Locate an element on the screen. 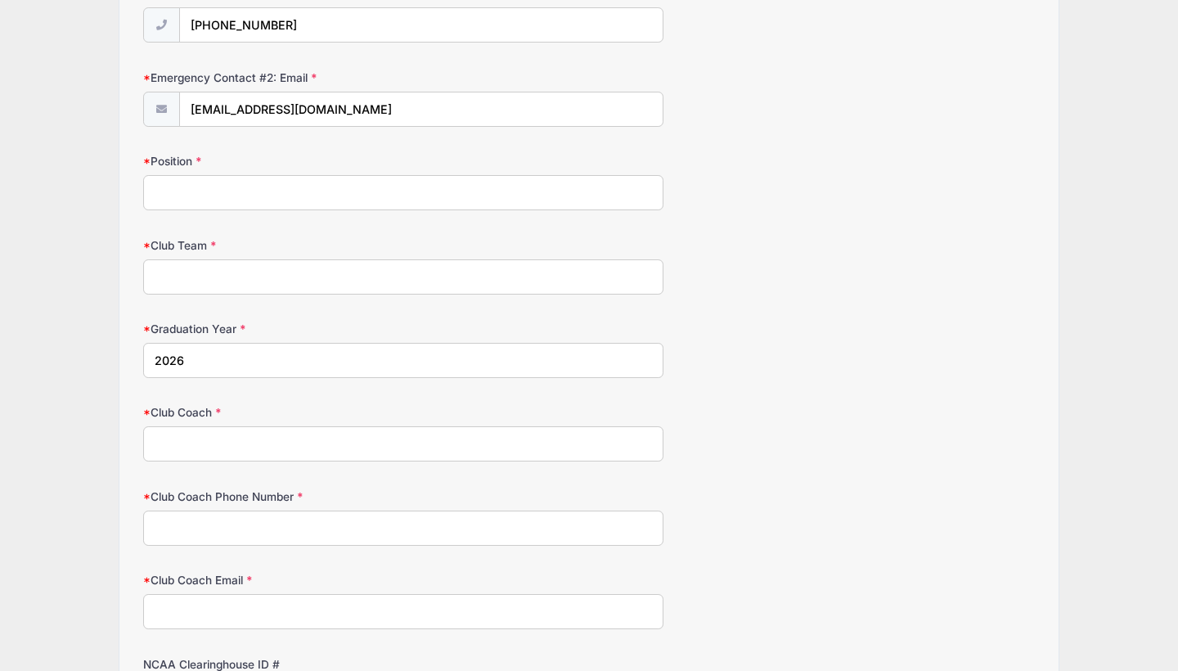 This screenshot has height=671, width=1178. label: Emergency Contact #2: Email is located at coordinates (291, 78).